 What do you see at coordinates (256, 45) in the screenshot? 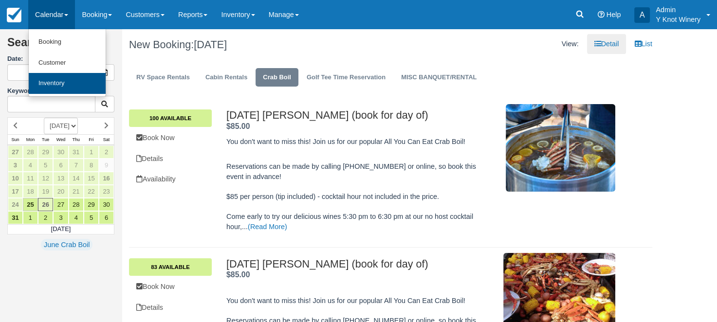
I see `h1: New Booking:` at bounding box center [256, 45].